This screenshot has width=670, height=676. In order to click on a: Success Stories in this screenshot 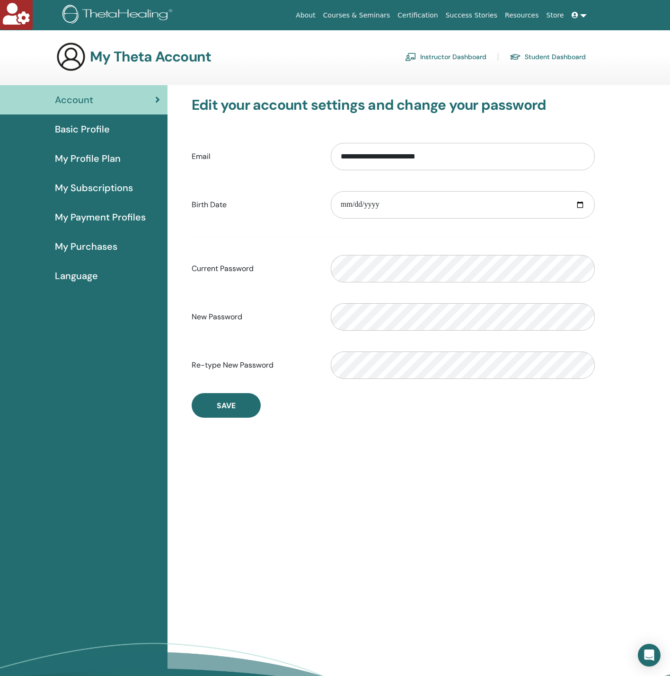, I will do `click(471, 15)`.